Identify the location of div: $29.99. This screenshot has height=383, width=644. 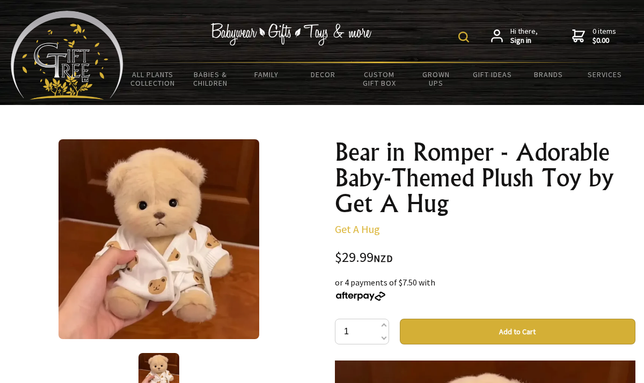
(485, 258).